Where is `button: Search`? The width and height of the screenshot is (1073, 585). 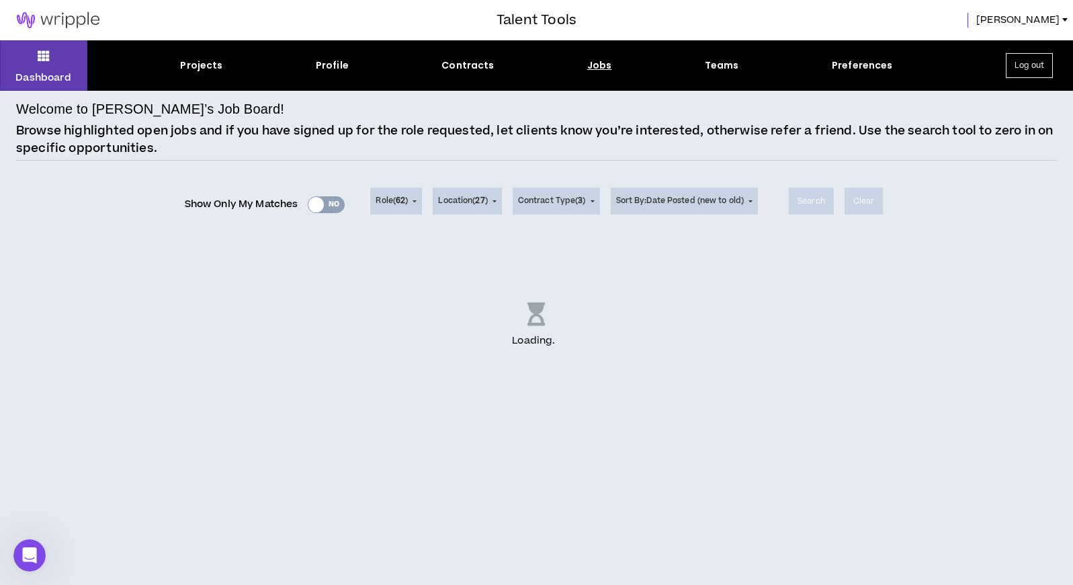
button: Search is located at coordinates (811, 201).